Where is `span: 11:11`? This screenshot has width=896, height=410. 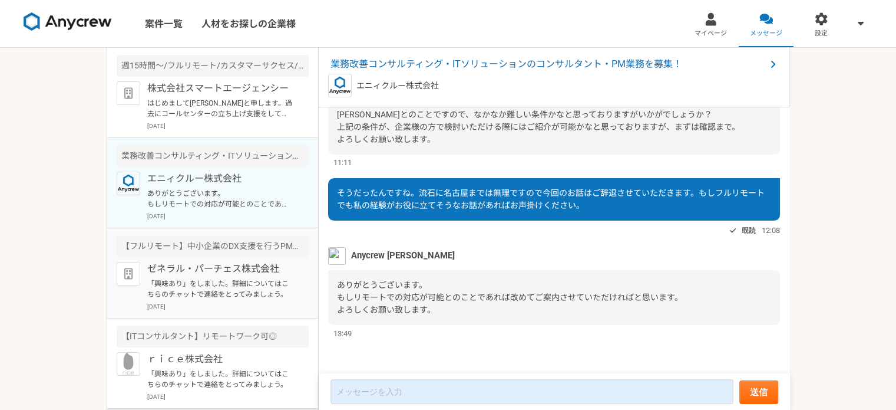
span: 11:11 is located at coordinates (342, 162).